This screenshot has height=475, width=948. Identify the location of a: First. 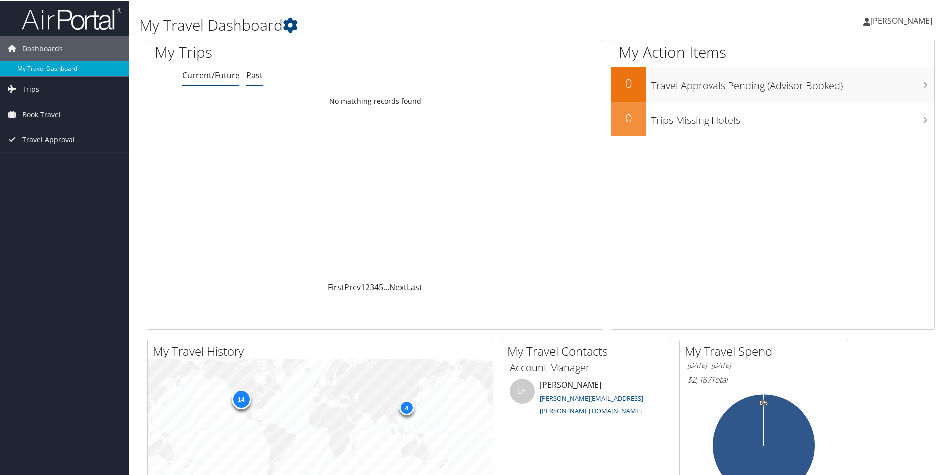
(336, 286).